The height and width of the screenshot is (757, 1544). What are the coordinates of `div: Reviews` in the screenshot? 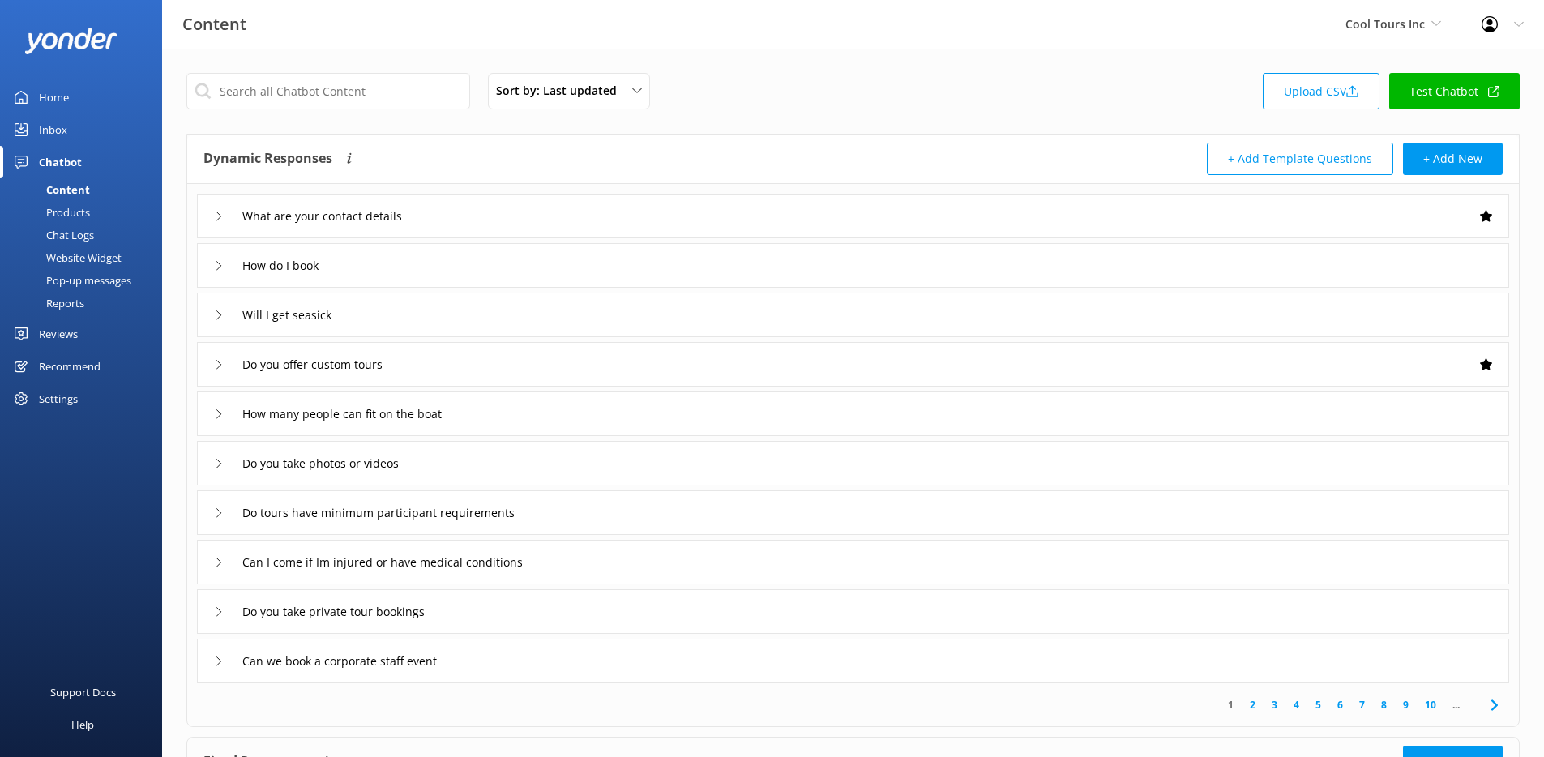 It's located at (58, 334).